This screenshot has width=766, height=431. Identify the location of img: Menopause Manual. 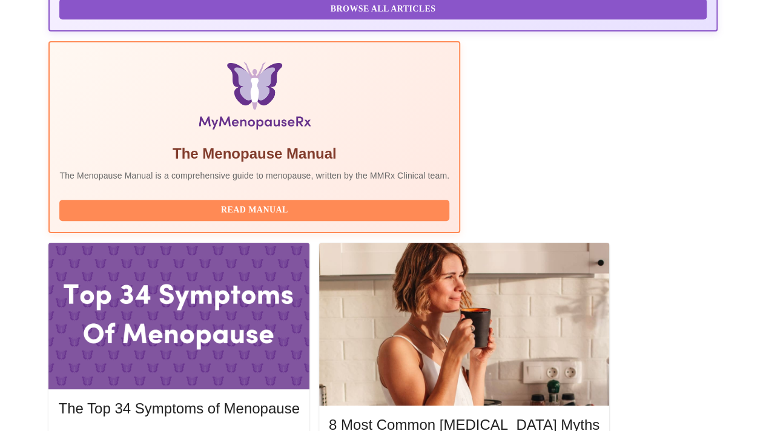
(254, 98).